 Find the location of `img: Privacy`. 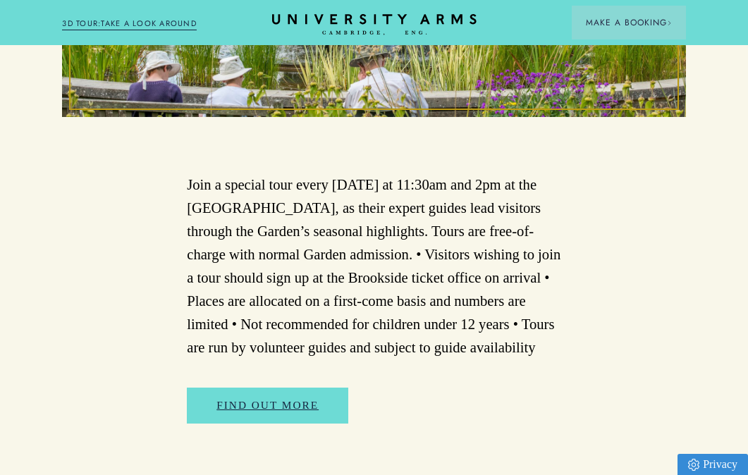

img: Privacy is located at coordinates (694, 464).